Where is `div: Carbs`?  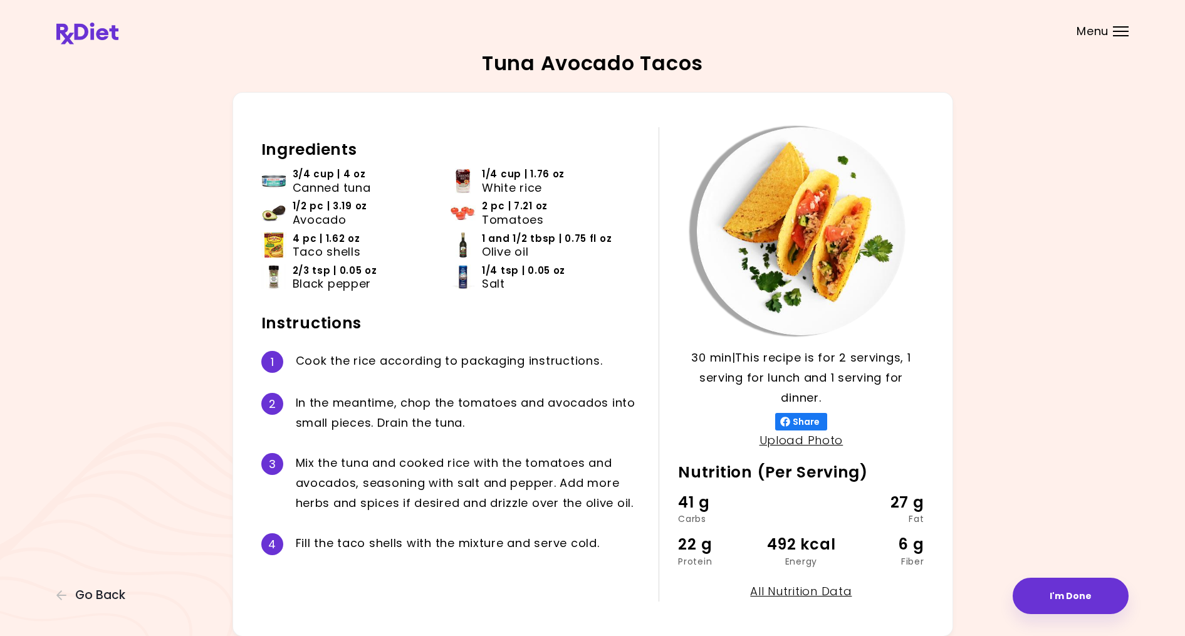 div: Carbs is located at coordinates (719, 519).